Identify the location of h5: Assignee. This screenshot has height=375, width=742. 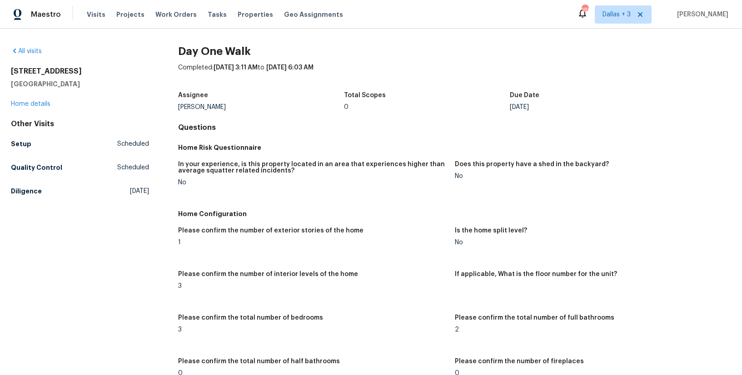
(193, 95).